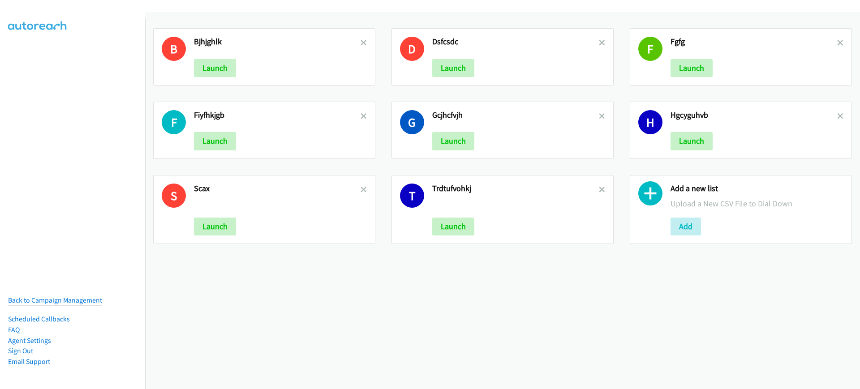  Describe the element at coordinates (174, 49) in the screenshot. I see `h1: B` at that location.